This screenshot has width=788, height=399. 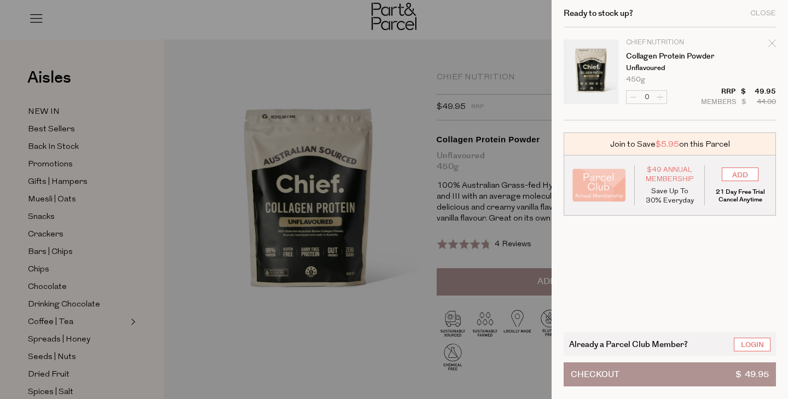 What do you see at coordinates (670, 196) in the screenshot?
I see `p: Save Up To 30% Everyday` at bounding box center [670, 196].